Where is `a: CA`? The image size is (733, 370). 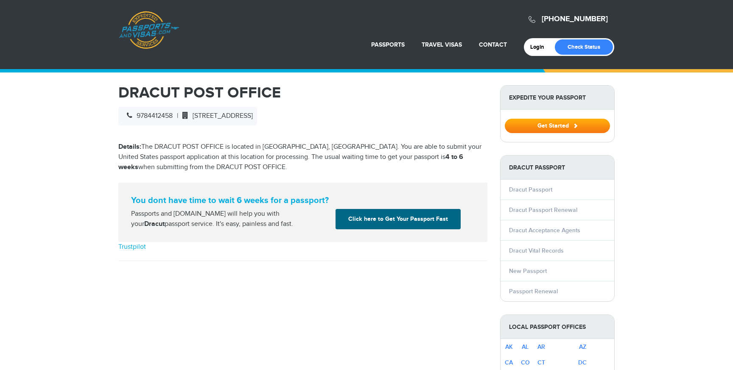 a: CA is located at coordinates (508, 363).